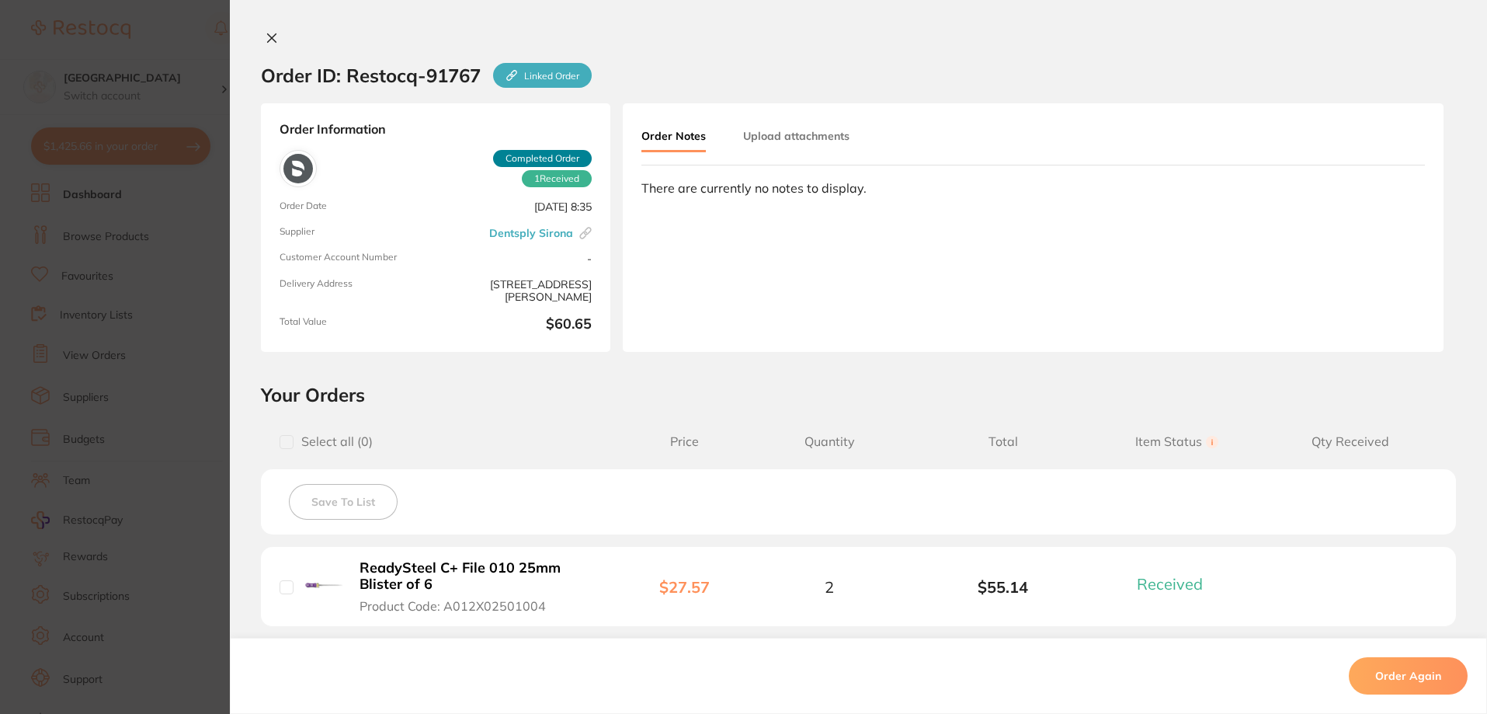 The height and width of the screenshot is (714, 1487). What do you see at coordinates (298, 169) in the screenshot?
I see `img: Dentsply Sirona` at bounding box center [298, 169].